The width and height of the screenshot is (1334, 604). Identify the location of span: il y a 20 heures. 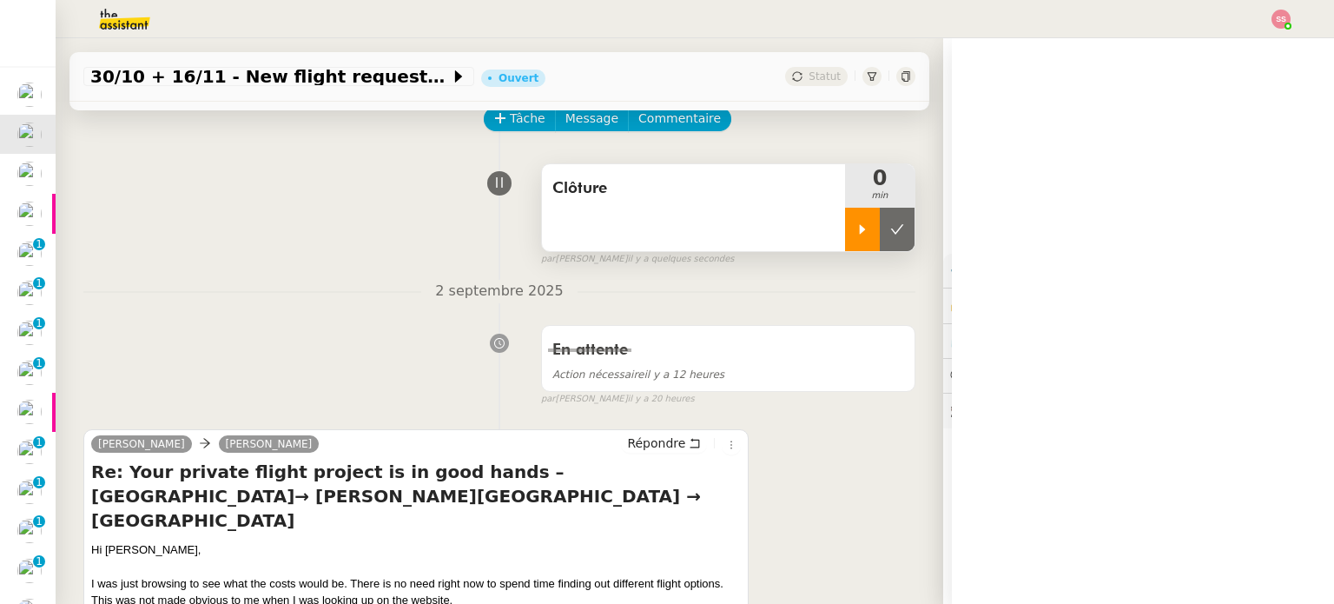
(661, 399).